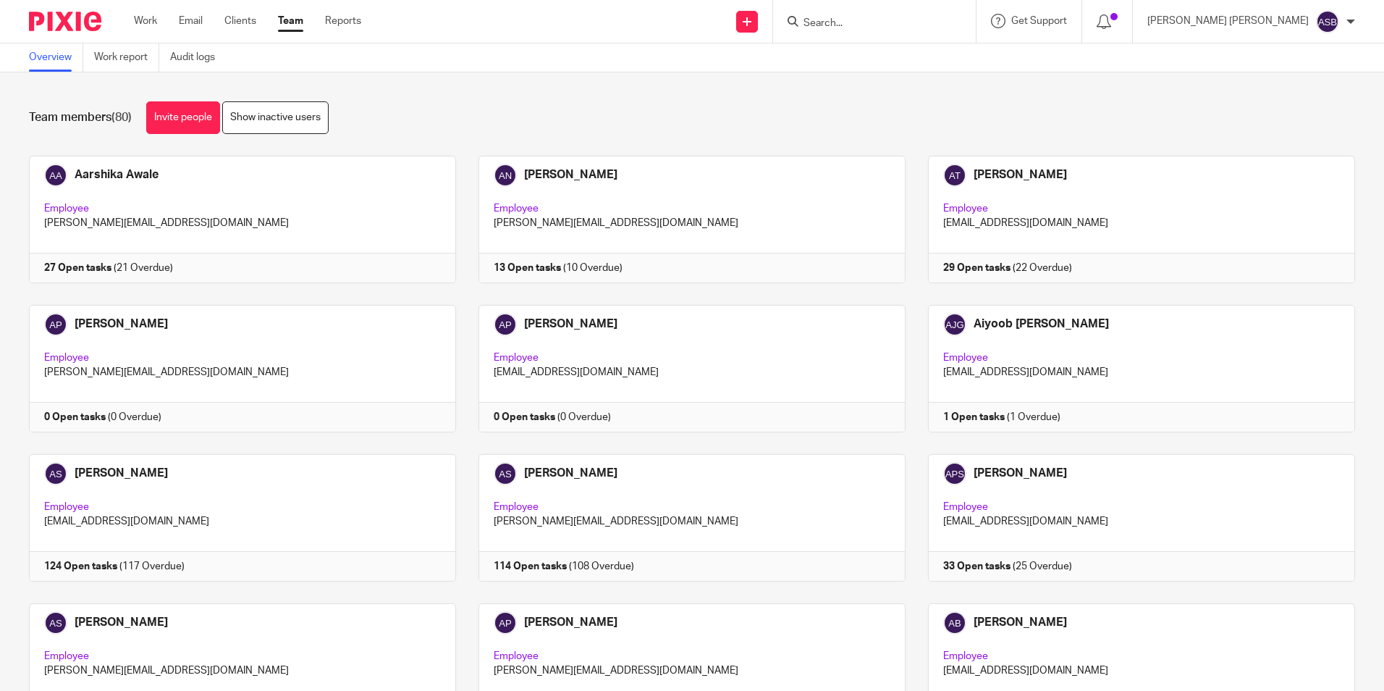 This screenshot has height=691, width=1384. Describe the element at coordinates (1328, 22) in the screenshot. I see `img: svg%3E` at that location.